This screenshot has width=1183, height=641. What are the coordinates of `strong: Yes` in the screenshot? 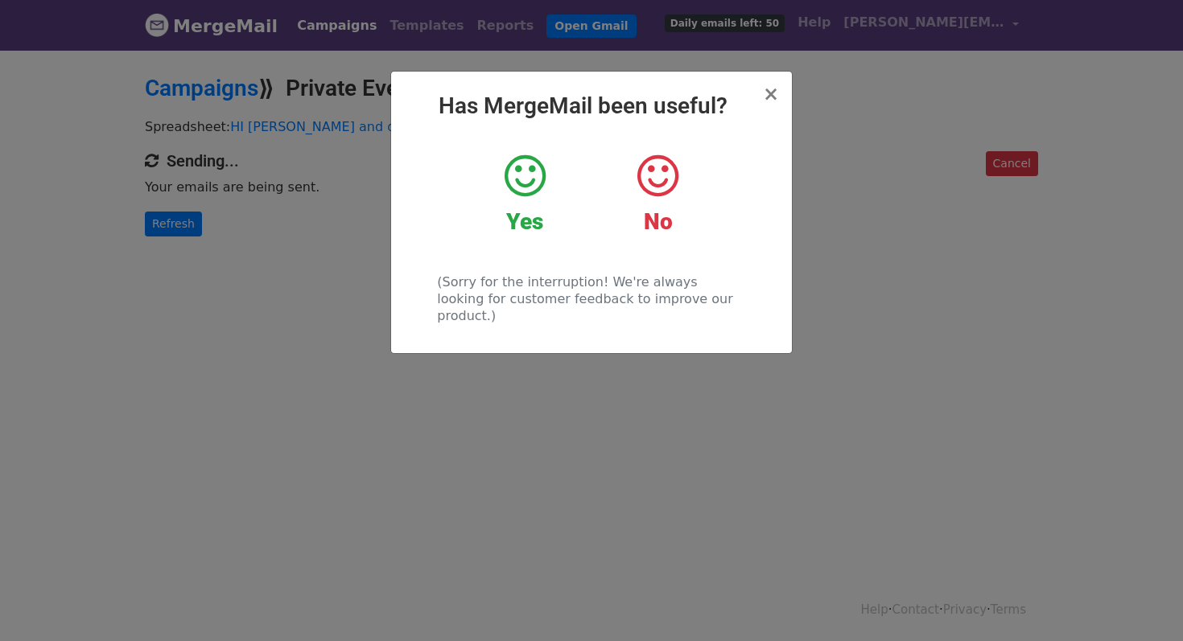 It's located at (525, 221).